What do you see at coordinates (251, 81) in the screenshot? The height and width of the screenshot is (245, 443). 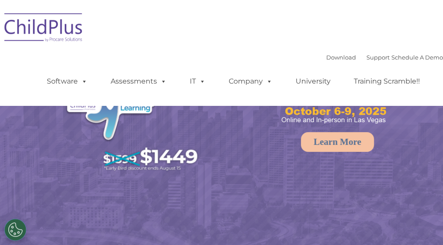 I see `a: Company` at bounding box center [251, 81].